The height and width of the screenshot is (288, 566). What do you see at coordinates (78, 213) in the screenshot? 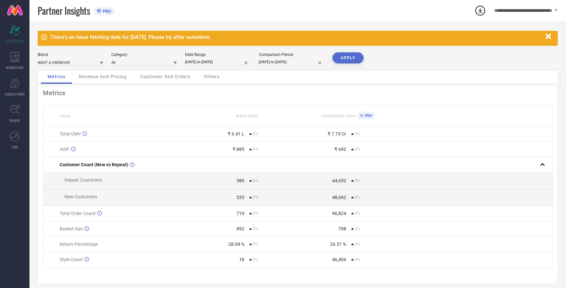
I see `span: Total Order Count` at bounding box center [78, 213].